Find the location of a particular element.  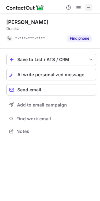

button: Reveal Button is located at coordinates (79, 38).